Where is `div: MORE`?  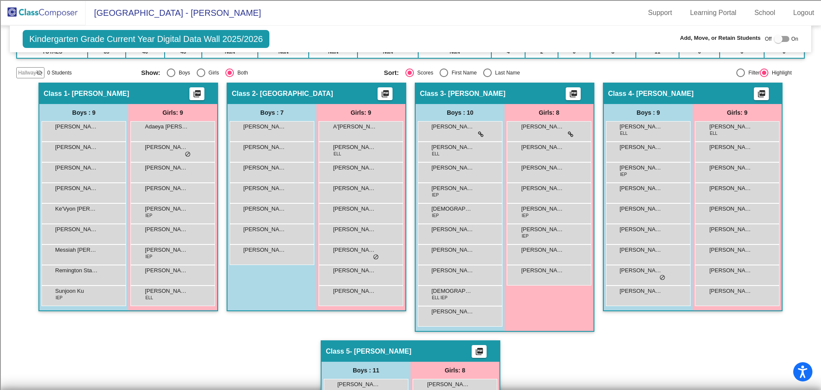 div: MORE is located at coordinates (411, 295).